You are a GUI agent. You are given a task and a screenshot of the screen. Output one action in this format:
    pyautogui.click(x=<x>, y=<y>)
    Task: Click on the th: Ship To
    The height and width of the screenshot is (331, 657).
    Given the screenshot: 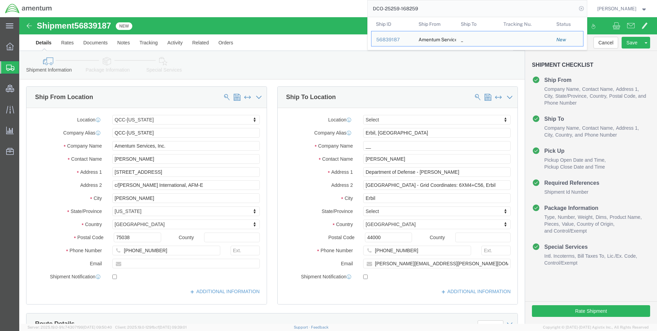 What is the action you would take?
    pyautogui.click(x=477, y=24)
    